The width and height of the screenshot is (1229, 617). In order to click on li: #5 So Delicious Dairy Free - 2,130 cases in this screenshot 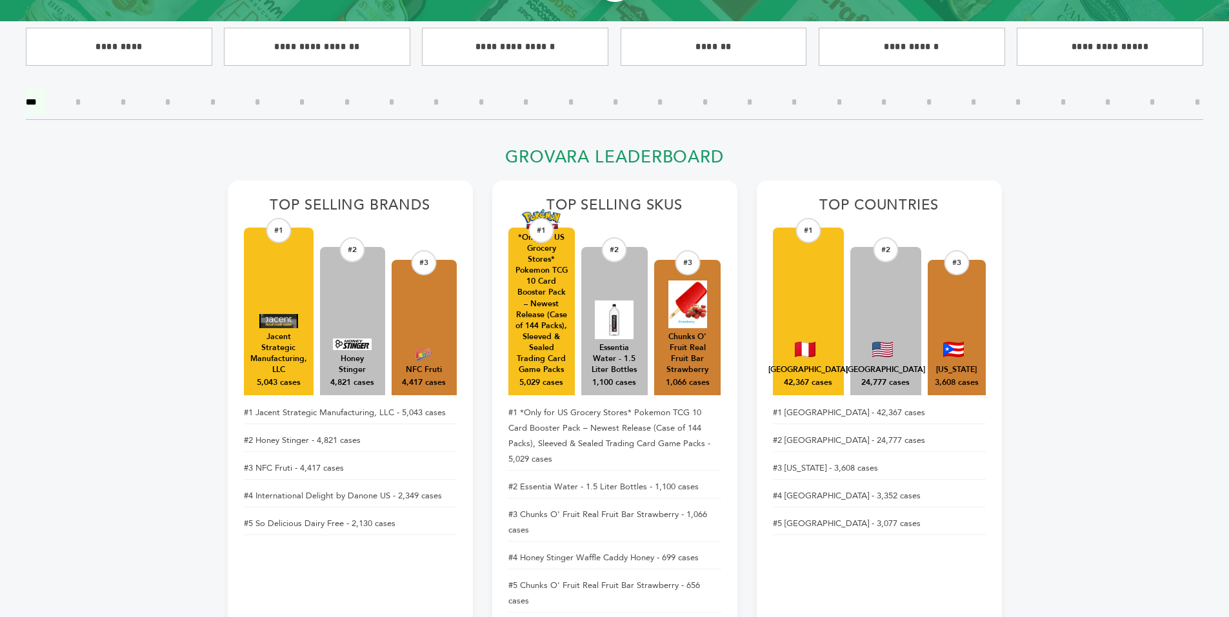, I will do `click(350, 524)`.